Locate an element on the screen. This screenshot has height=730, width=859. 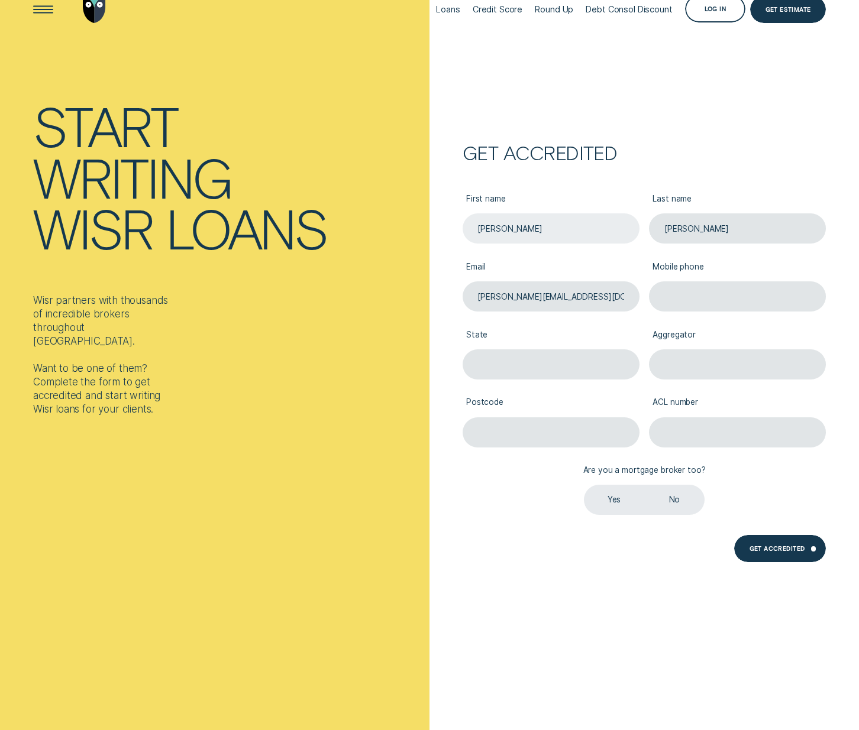
div: Start is located at coordinates (105, 125).